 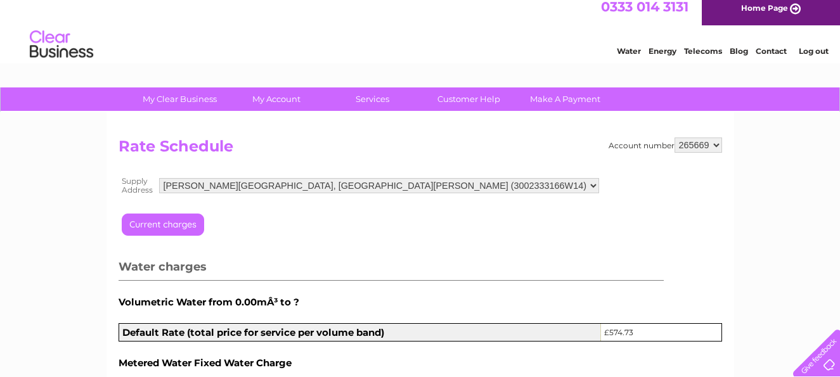 I want to click on a: Make A Payment, so click(x=565, y=99).